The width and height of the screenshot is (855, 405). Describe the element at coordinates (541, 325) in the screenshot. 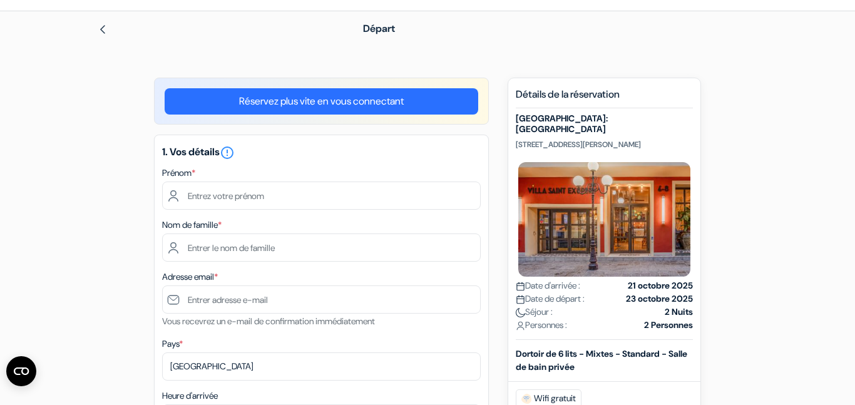

I see `span: Personnes :` at that location.